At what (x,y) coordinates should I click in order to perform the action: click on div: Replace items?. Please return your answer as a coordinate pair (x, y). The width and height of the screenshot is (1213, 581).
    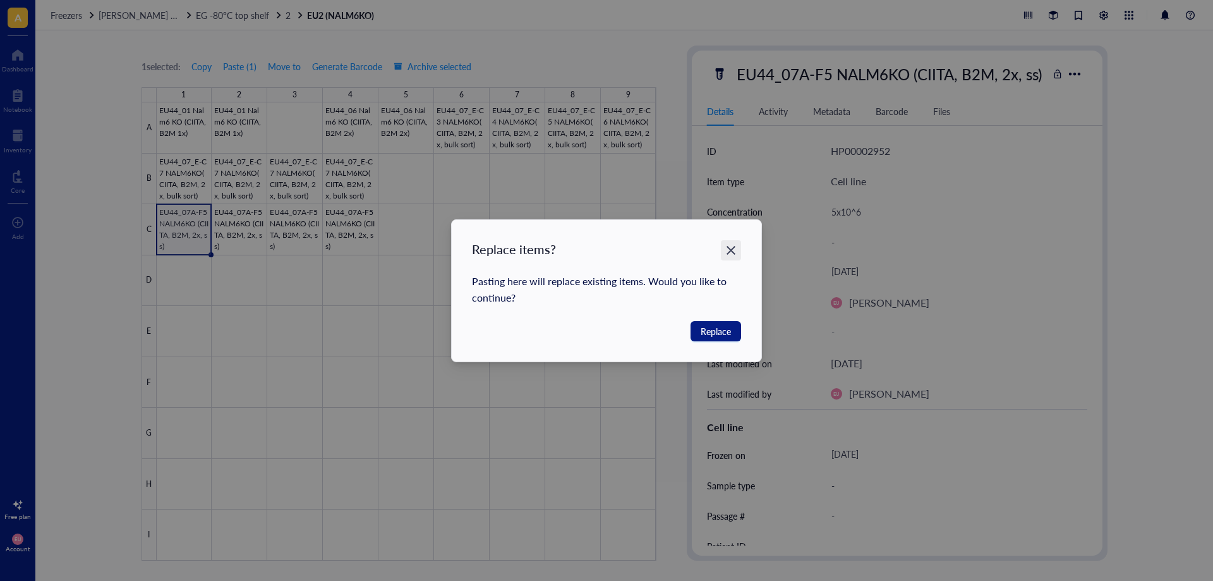
    Looking at the image, I should click on (514, 249).